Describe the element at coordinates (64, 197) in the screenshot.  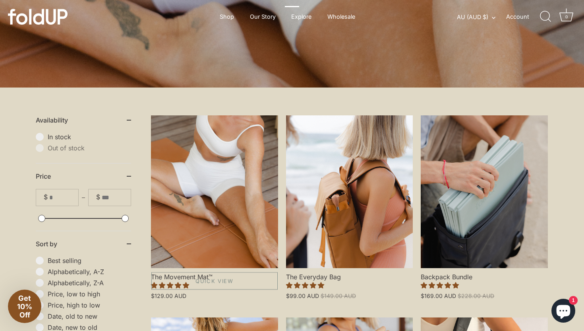
I see `input: From` at that location.